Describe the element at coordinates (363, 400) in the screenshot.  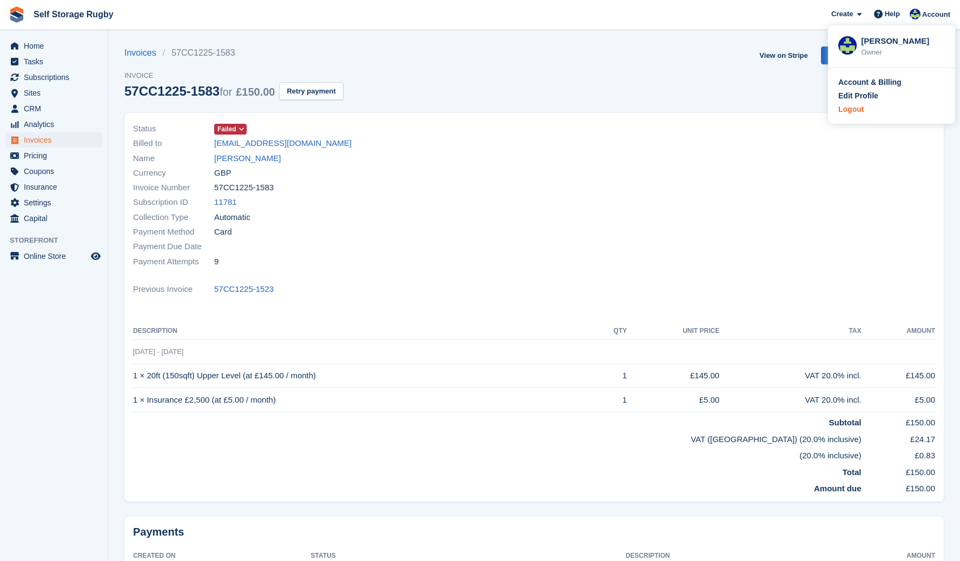
I see `td: 1 × Insurance £2,500 (at £5.00 / month)` at that location.